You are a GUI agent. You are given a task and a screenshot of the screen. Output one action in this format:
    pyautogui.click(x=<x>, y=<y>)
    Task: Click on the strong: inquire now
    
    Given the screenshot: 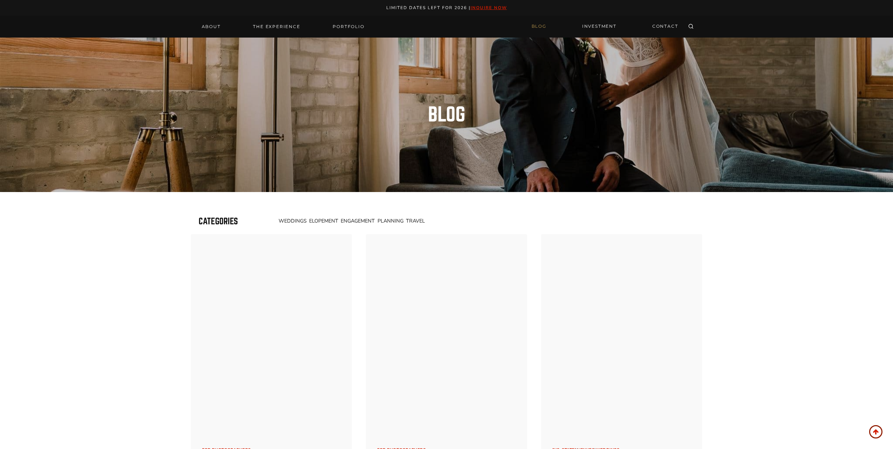 What is the action you would take?
    pyautogui.click(x=489, y=8)
    